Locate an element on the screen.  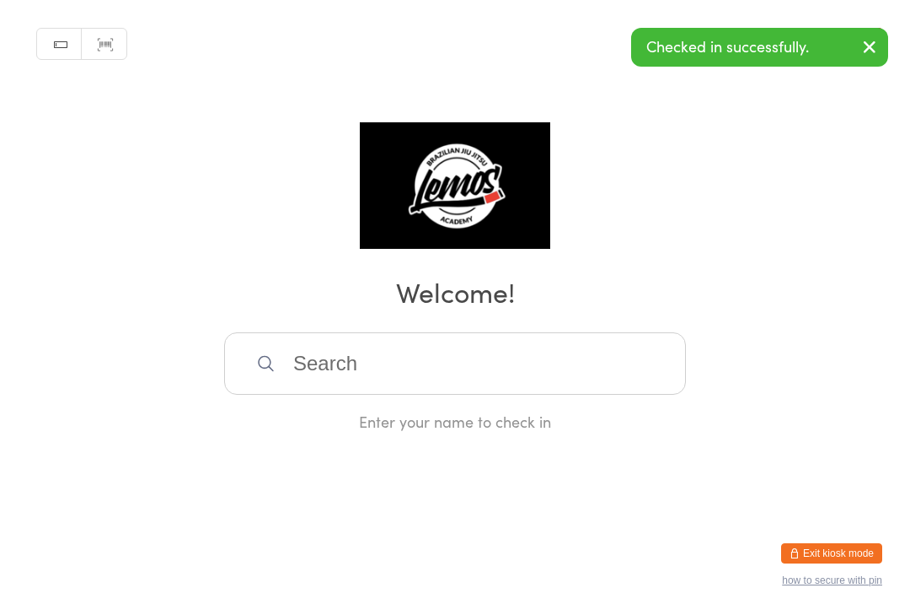
input: Search is located at coordinates (455, 364).